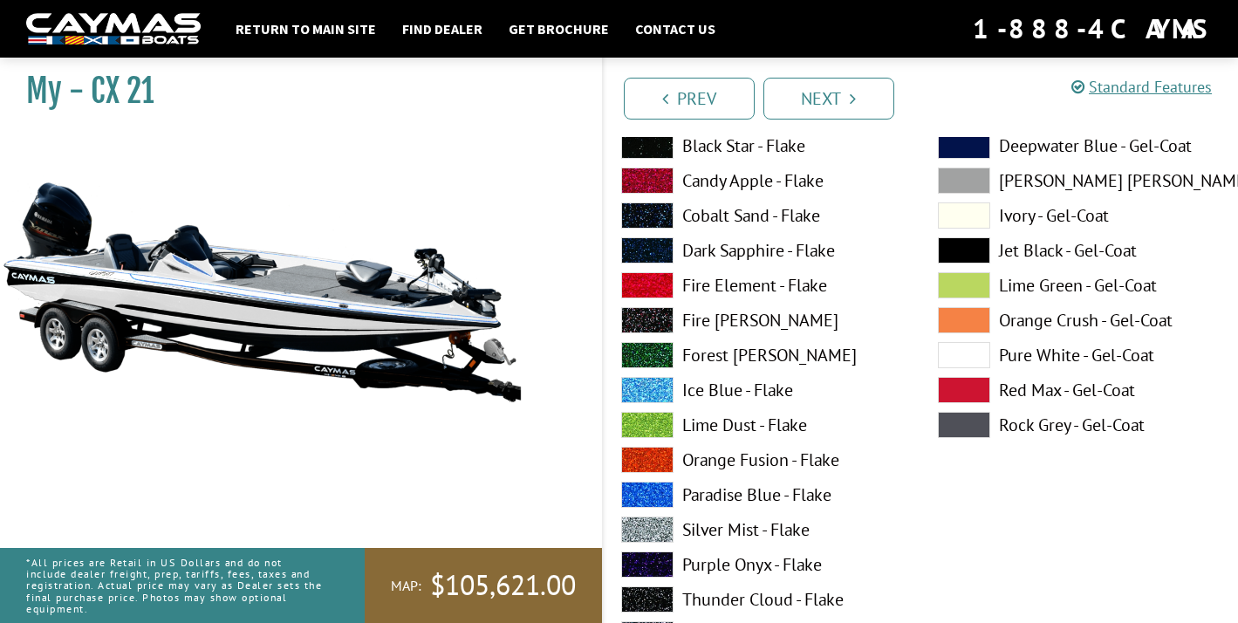  Describe the element at coordinates (442, 29) in the screenshot. I see `a: Find Dealer` at that location.